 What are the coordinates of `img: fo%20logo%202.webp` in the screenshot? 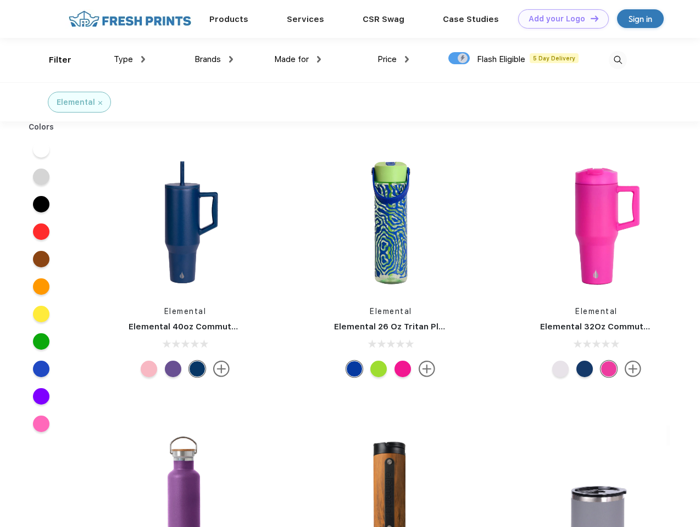 It's located at (130, 19).